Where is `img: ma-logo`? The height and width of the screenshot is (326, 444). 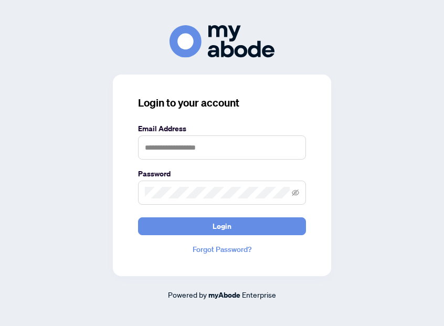
img: ma-logo is located at coordinates (222, 41).